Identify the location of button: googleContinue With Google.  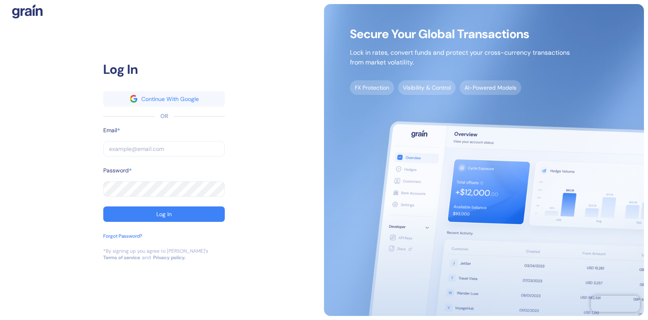
(164, 99).